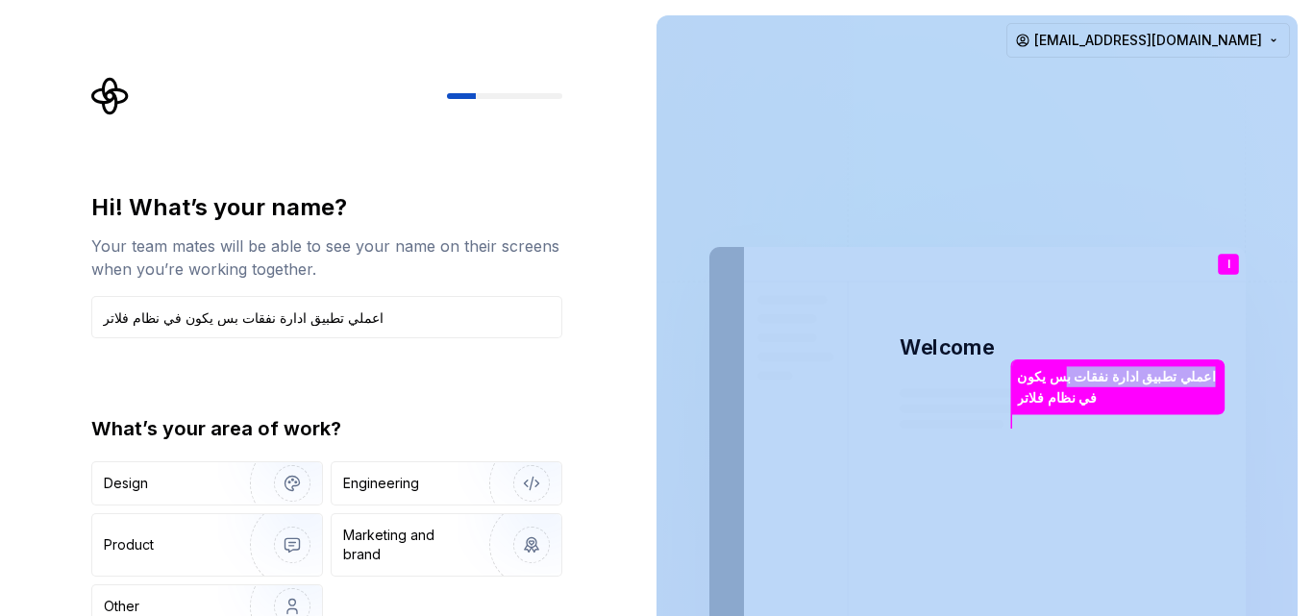 This screenshot has height=616, width=1313. Describe the element at coordinates (1228, 264) in the screenshot. I see `p: ا` at that location.